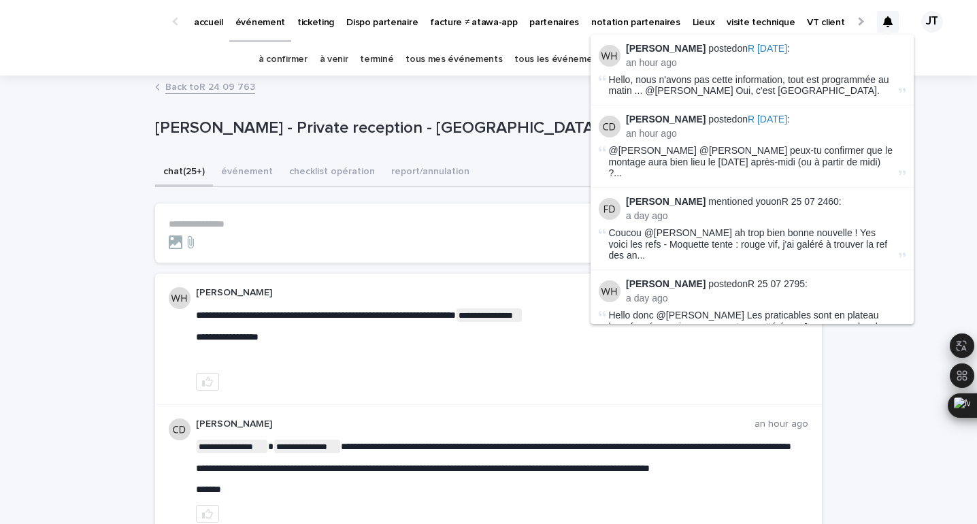  I want to click on a: tous les événements ATAWA, so click(576, 59).